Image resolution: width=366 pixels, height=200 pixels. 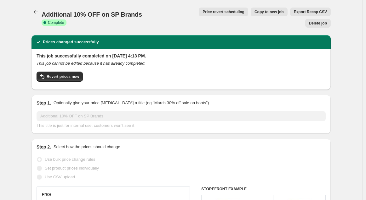 What do you see at coordinates (269, 12) in the screenshot?
I see `button: Copy to new job` at bounding box center [269, 12].